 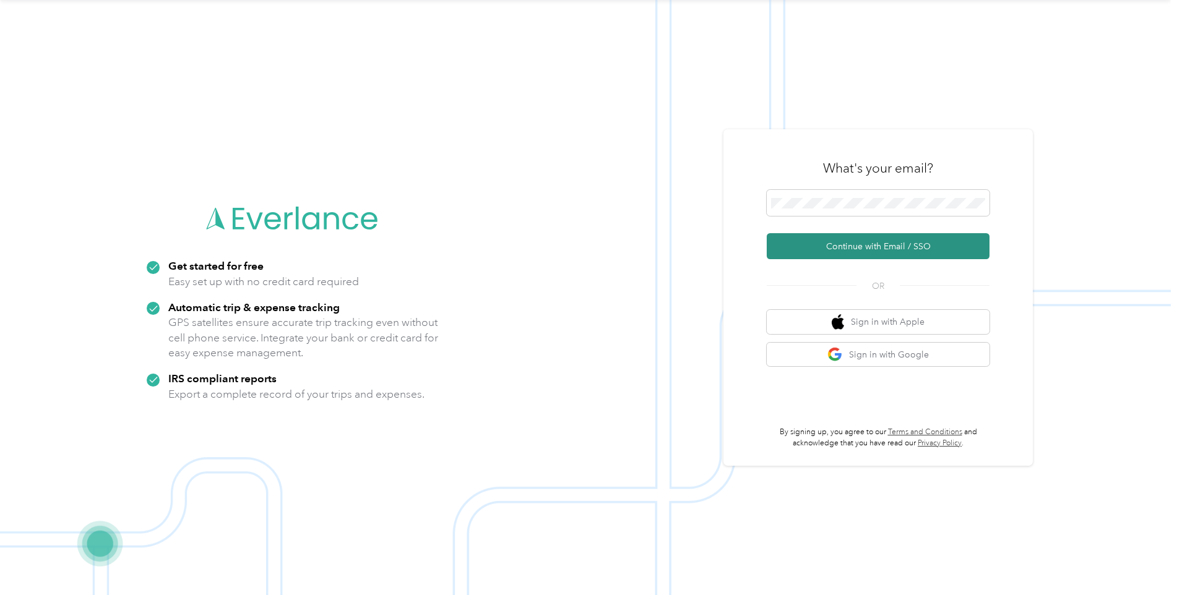 What do you see at coordinates (878, 286) in the screenshot?
I see `span: OR` at bounding box center [878, 286].